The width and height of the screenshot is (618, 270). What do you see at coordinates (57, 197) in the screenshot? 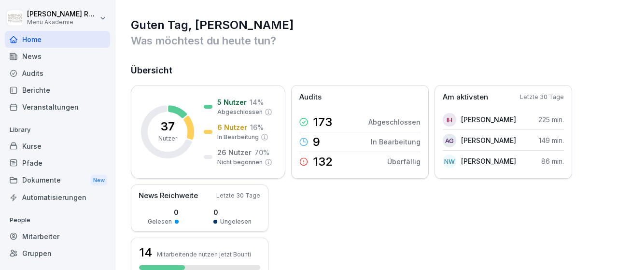
I see `a: Automatisierungen` at bounding box center [57, 197].